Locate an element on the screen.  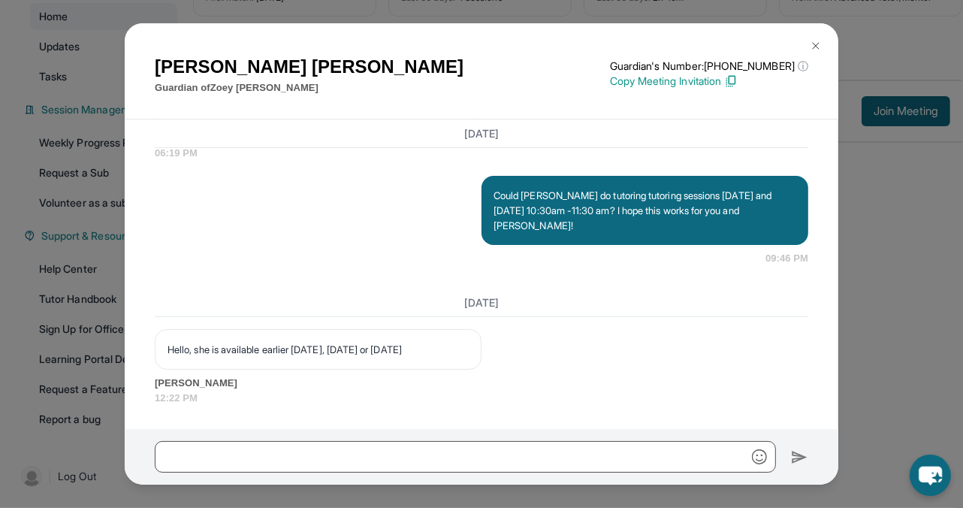
span: 12:22 PM is located at coordinates (481, 398).